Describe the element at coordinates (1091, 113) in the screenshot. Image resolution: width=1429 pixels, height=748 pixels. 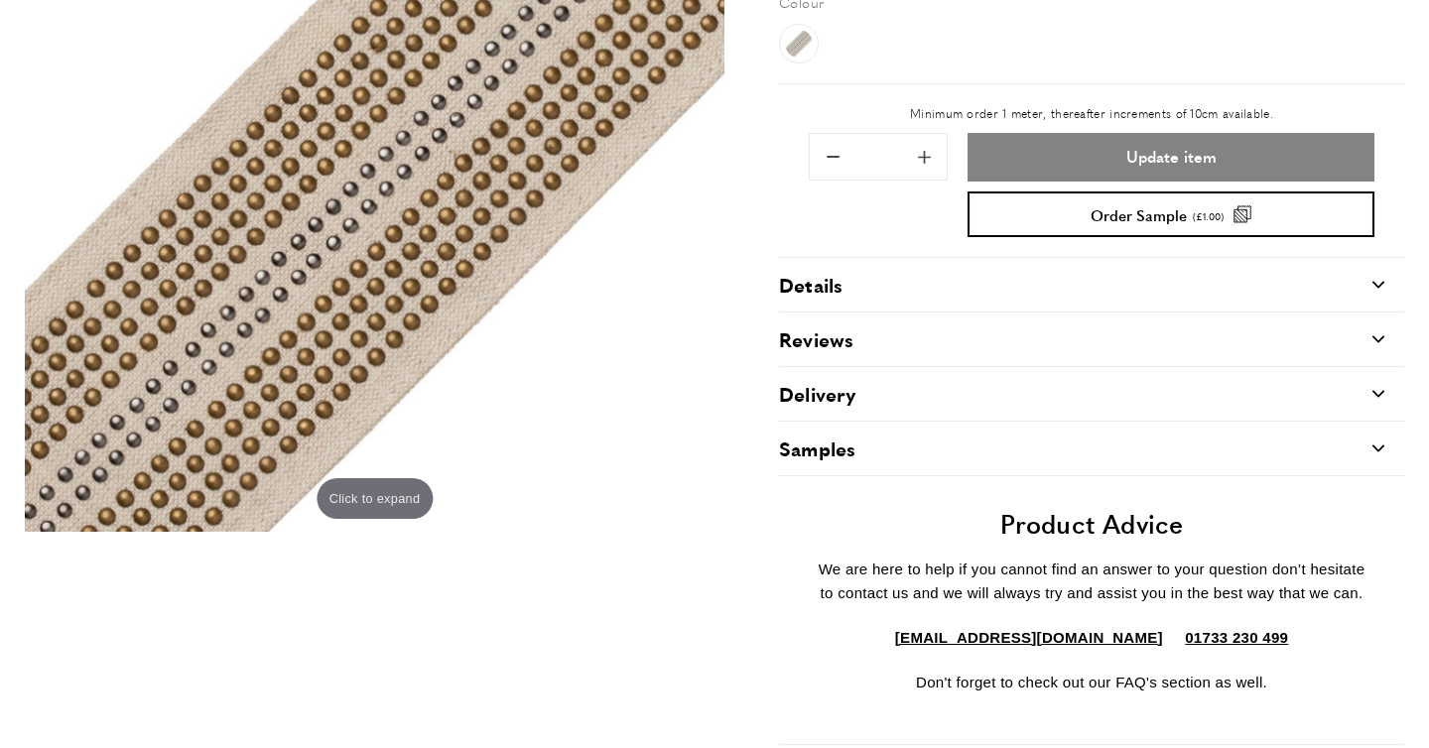
I see `p: Minimum order 1 meter, thereafter increments of 10cm available.` at that location.